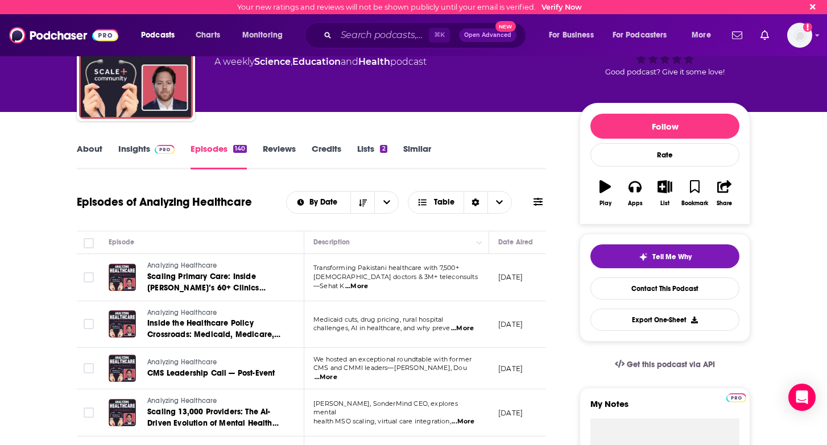 The width and height of the screenshot is (827, 445). Describe the element at coordinates (694, 193) in the screenshot. I see `button: Bookmark` at that location.